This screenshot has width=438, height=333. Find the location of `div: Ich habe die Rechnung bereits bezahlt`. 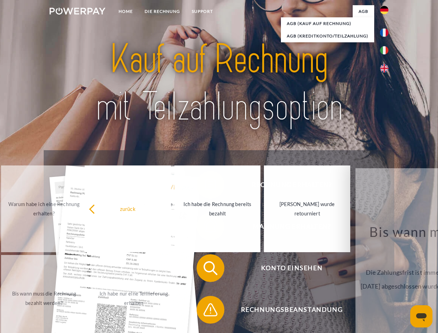

div: Ich habe die Rechnung bereits bezahlt is located at coordinates (218, 209).